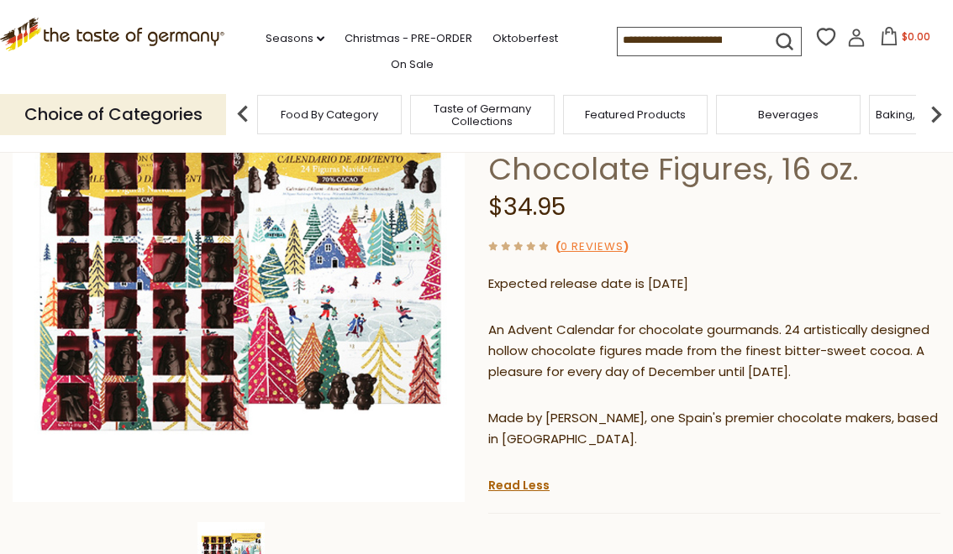 Image resolution: width=953 pixels, height=554 pixels. Describe the element at coordinates (412, 65) in the screenshot. I see `a: On Sale` at that location.